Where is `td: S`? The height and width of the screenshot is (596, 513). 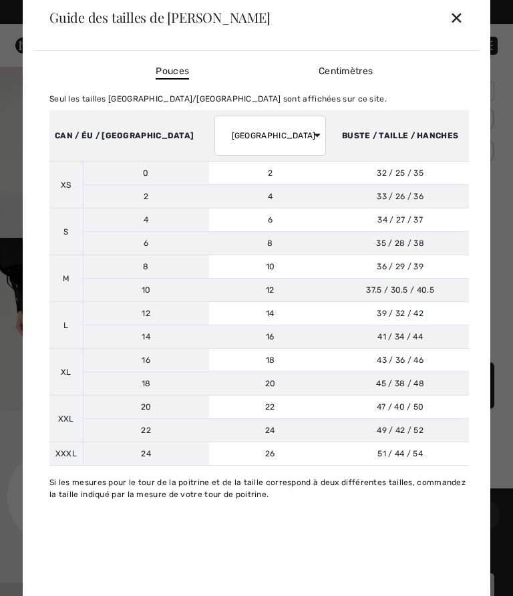 td: S is located at coordinates (66, 232).